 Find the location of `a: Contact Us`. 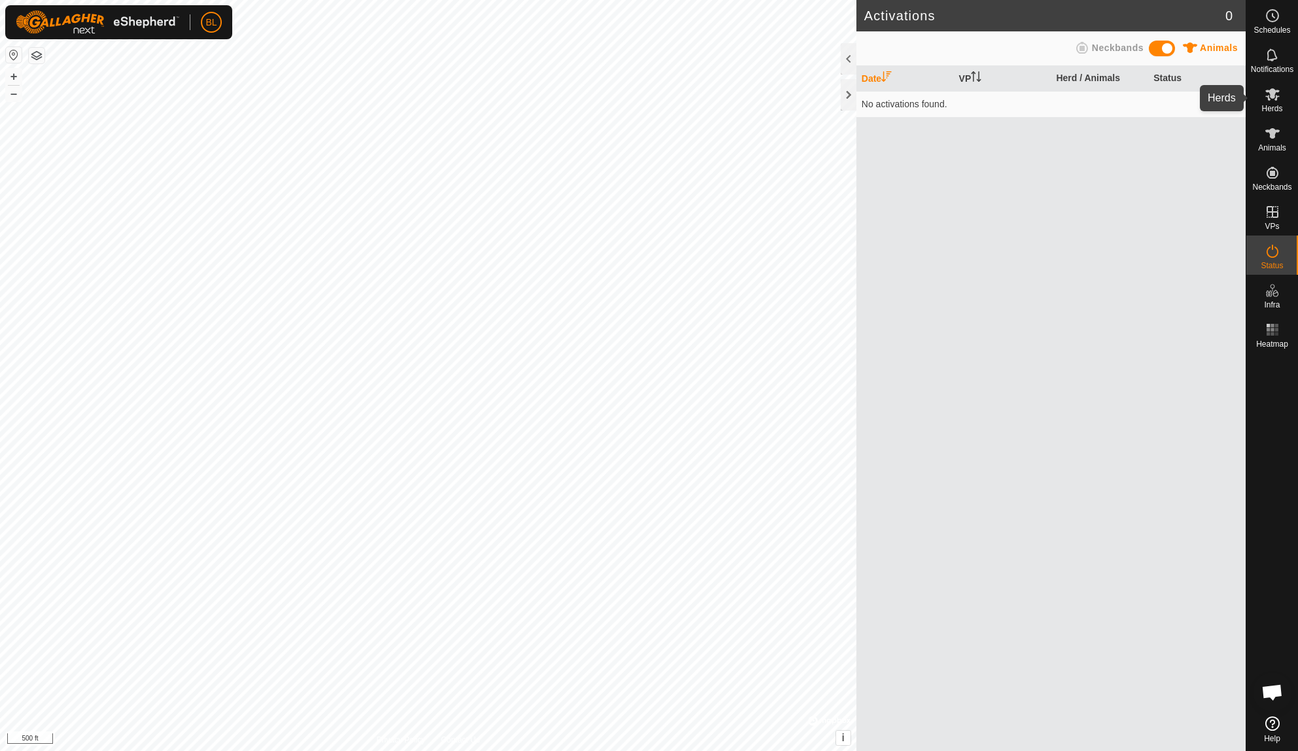

a: Contact Us is located at coordinates (460, 740).